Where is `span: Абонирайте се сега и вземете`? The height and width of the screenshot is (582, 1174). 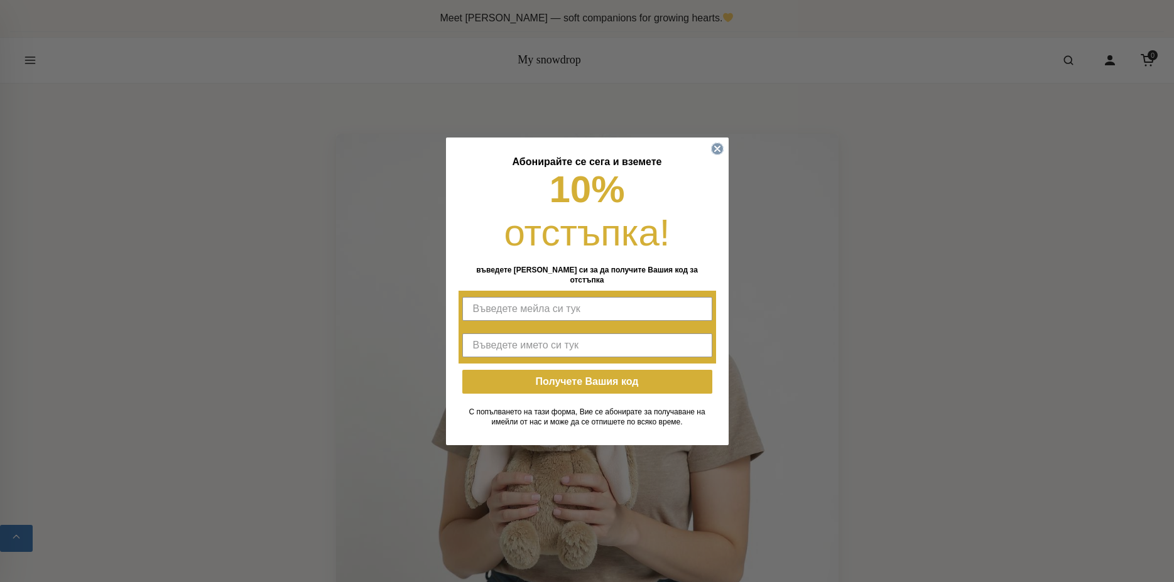
span: Абонирайте се сега и вземете is located at coordinates (587, 161).